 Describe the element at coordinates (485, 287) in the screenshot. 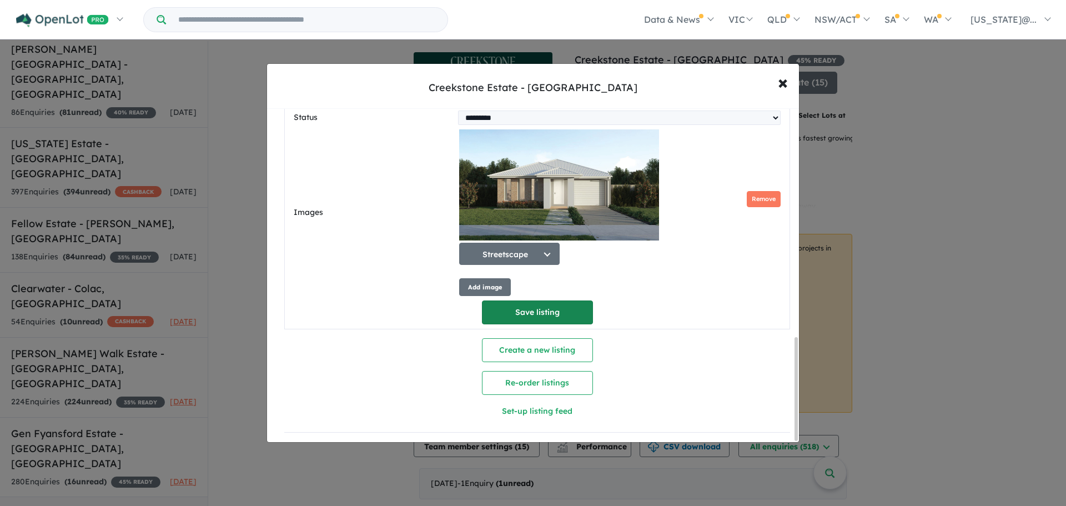

I see `button: Add image` at that location.